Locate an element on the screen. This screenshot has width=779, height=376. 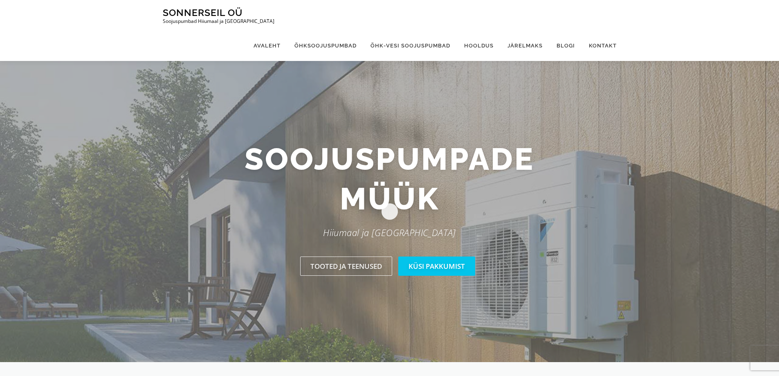
a: Küsi pakkumist is located at coordinates (437, 266).